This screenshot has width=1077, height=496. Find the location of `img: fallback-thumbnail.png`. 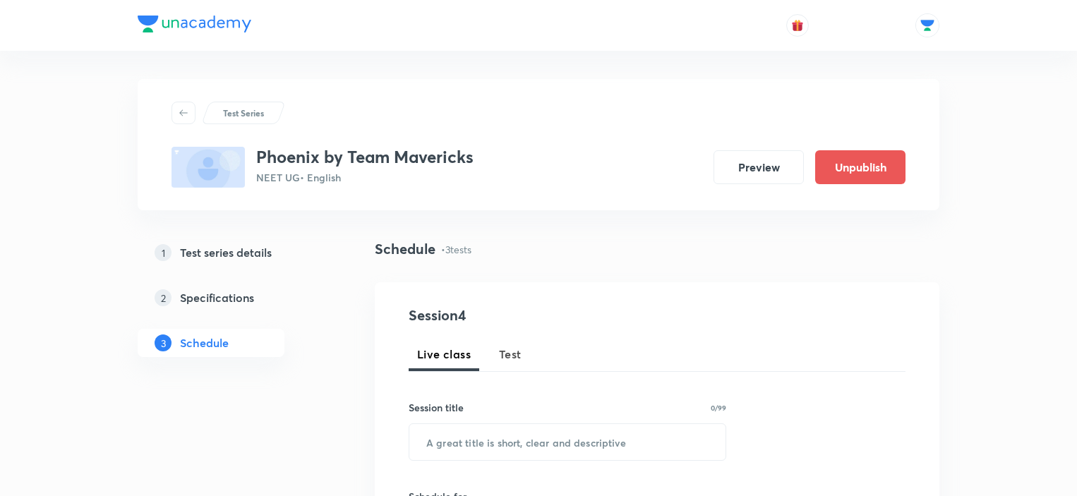

img: fallback-thumbnail.png is located at coordinates (208, 167).